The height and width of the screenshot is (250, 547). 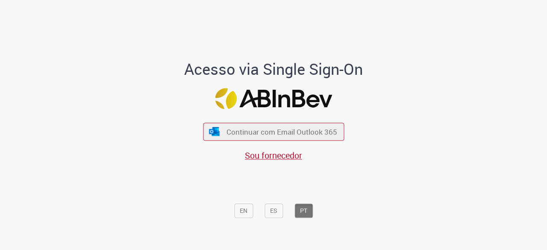 What do you see at coordinates (303, 211) in the screenshot?
I see `button: PT` at bounding box center [303, 211].